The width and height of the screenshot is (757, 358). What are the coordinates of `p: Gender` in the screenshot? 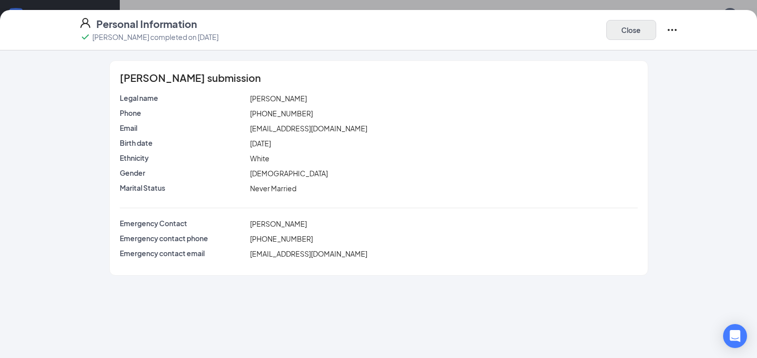 It's located at (183, 173).